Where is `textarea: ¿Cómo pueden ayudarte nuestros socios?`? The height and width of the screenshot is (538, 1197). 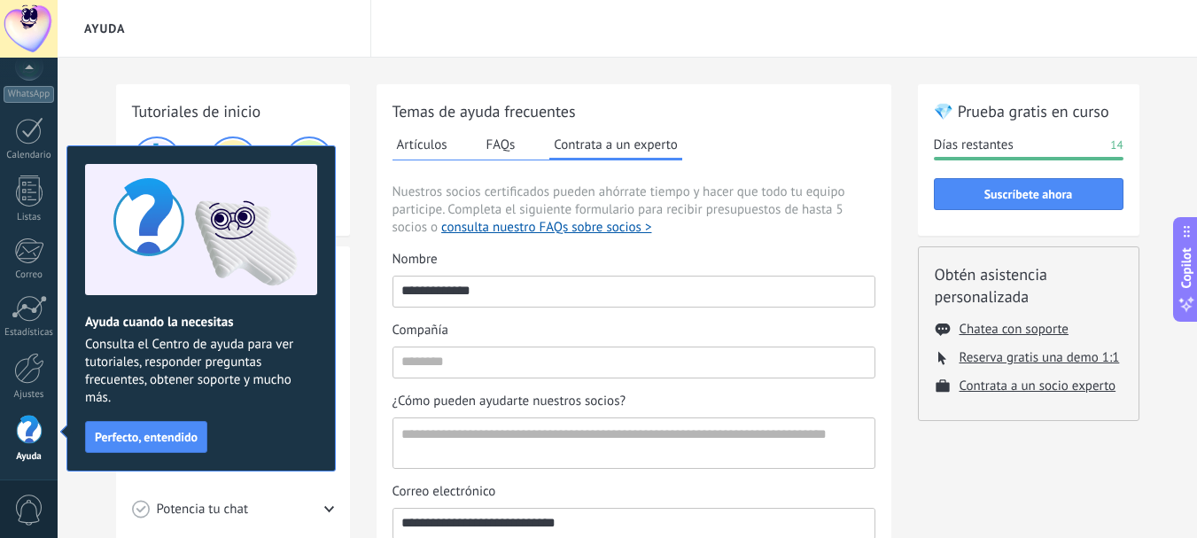 textarea: ¿Cómo pueden ayudarte nuestros socios? is located at coordinates (632, 443).